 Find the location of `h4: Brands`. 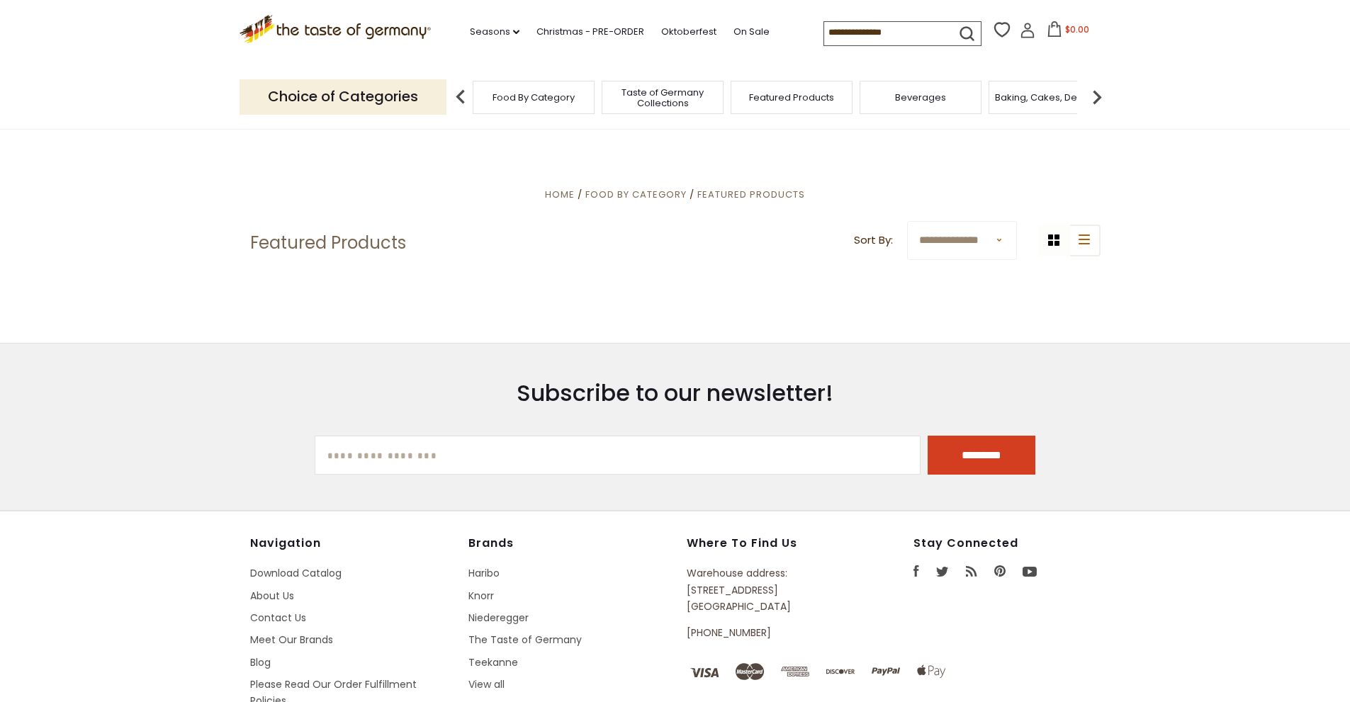

h4: Brands is located at coordinates (570, 543).